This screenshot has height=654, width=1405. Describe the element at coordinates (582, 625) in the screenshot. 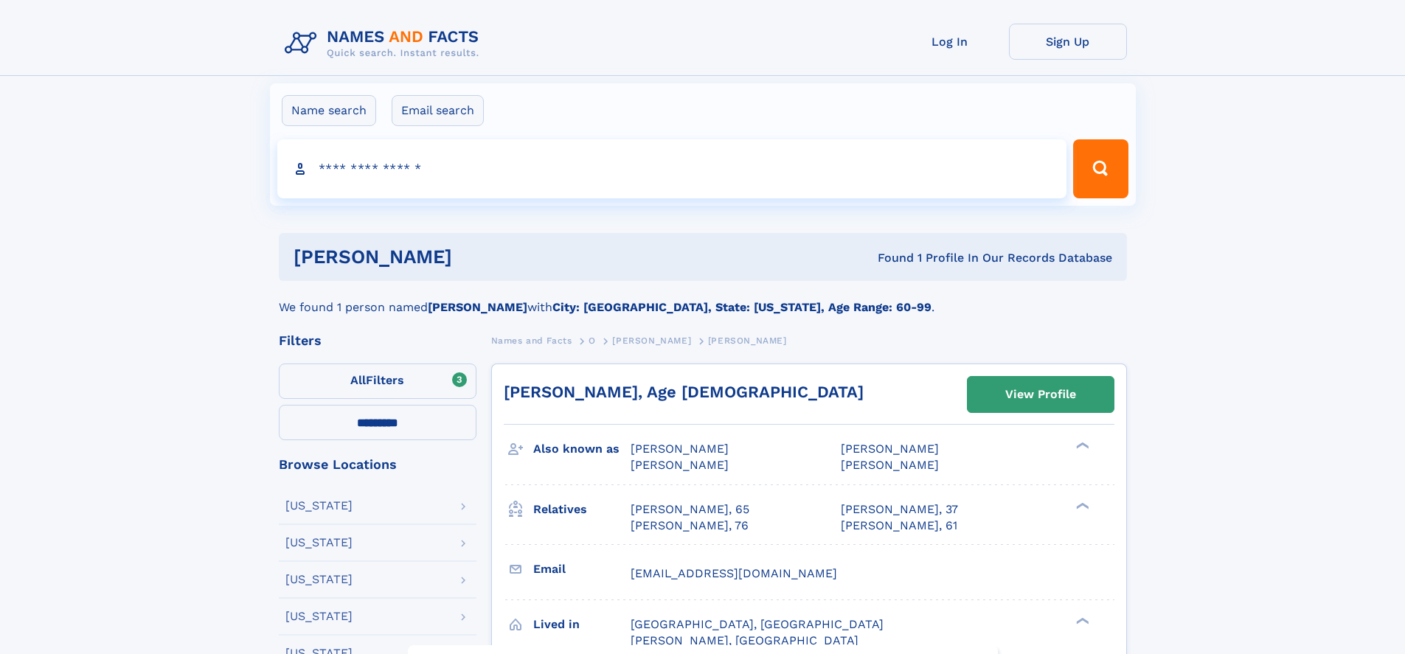

I see `h3: Lived in` at that location.